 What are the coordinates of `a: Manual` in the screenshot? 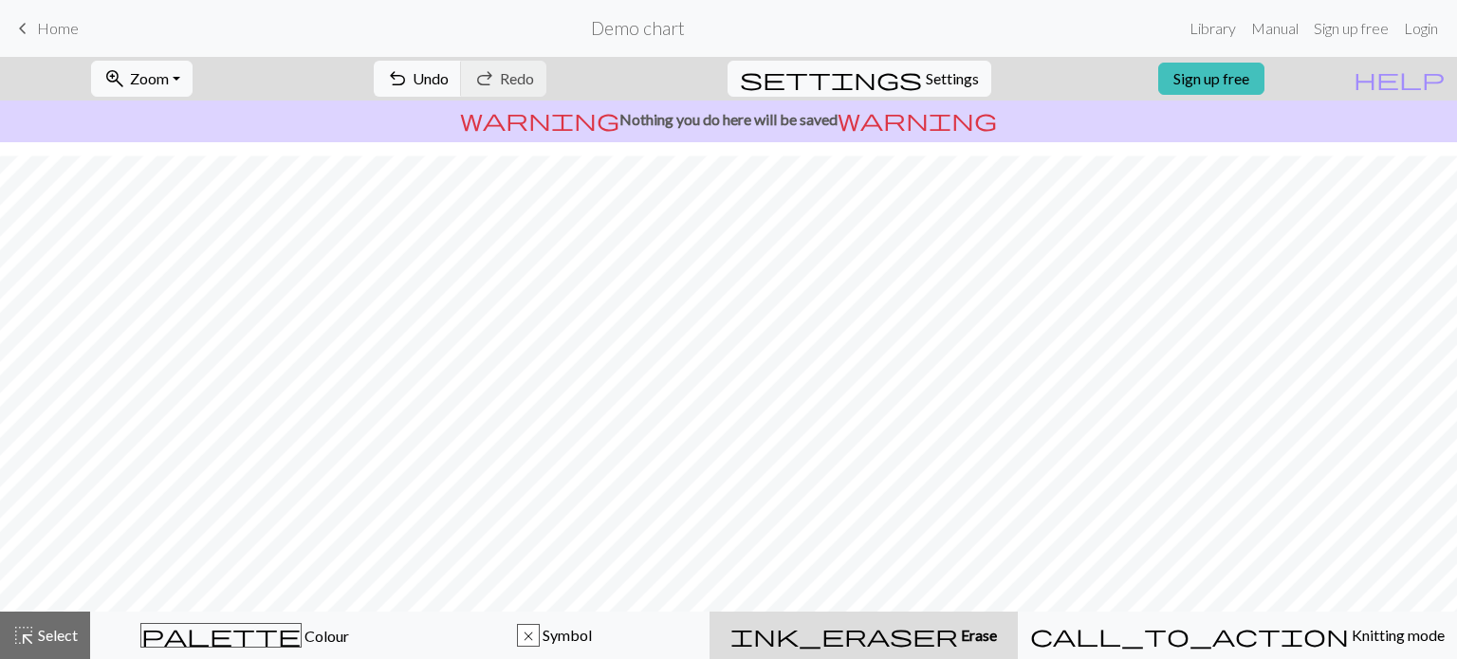 It's located at (1275, 28).